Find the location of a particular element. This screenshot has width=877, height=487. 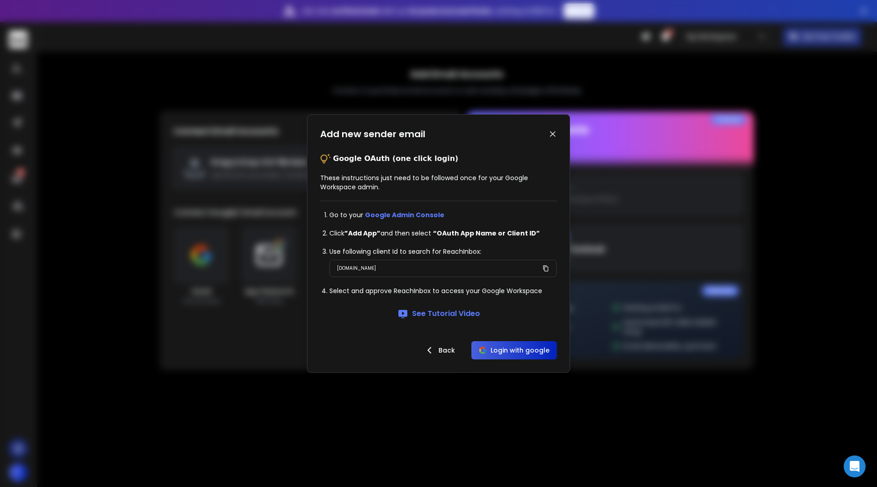

a: See Tutorial Video is located at coordinates (439, 313).